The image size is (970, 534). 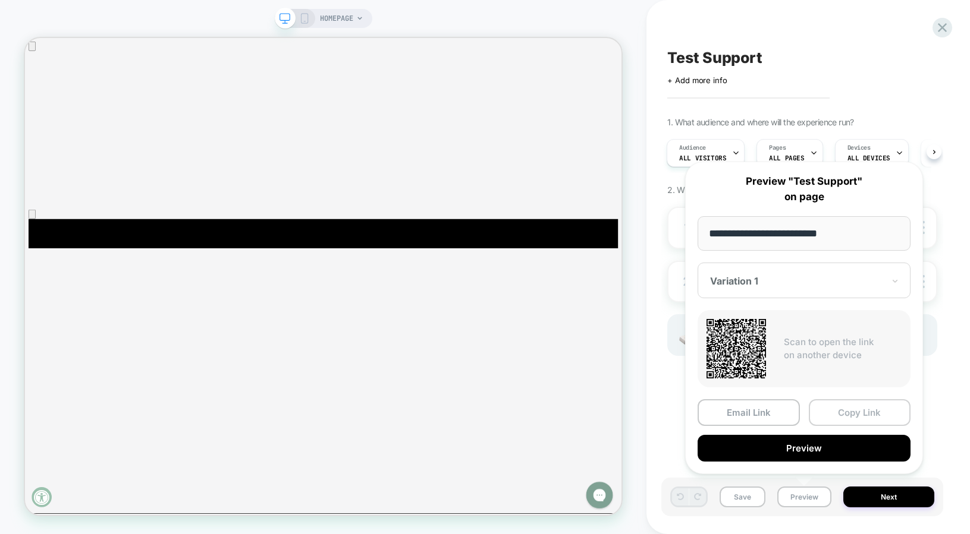 What do you see at coordinates (748, 413) in the screenshot?
I see `button: Email Link` at bounding box center [748, 413].